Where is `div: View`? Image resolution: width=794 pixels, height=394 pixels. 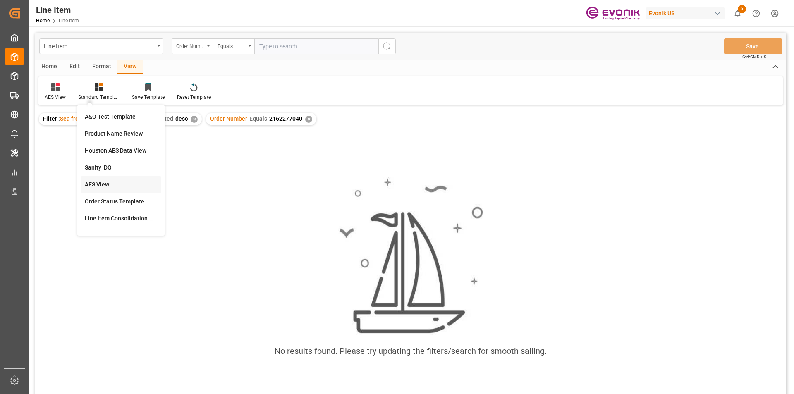
div: View is located at coordinates (130, 67).